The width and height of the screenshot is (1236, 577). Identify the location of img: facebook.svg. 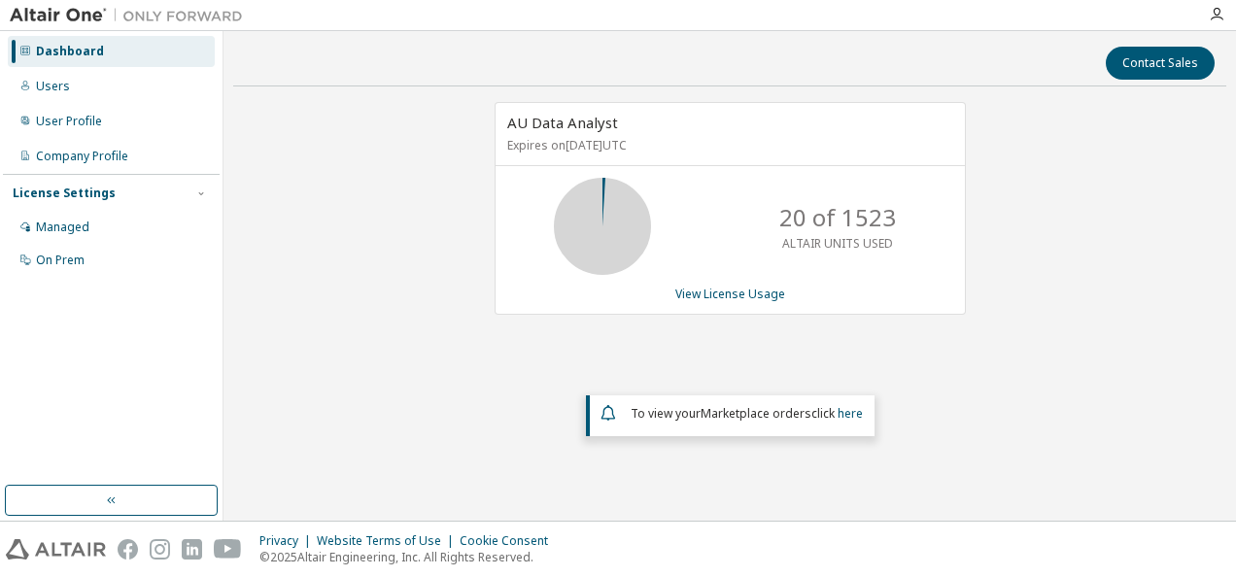
(127, 549).